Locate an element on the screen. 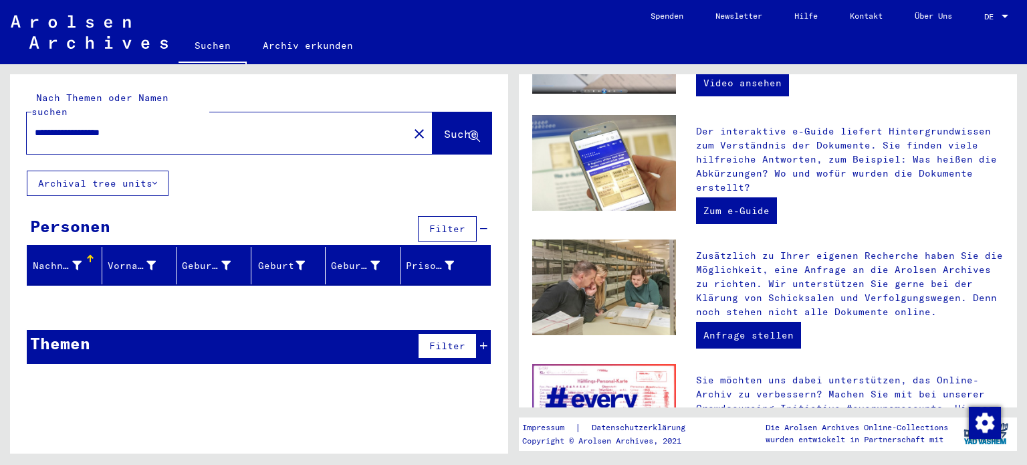 Image resolution: width=1027 pixels, height=465 pixels. p: Der interaktive e-Guide liefert Hintergrundwissen zum Verständnis der Dokumente. Sie finden viele... is located at coordinates (850, 159).